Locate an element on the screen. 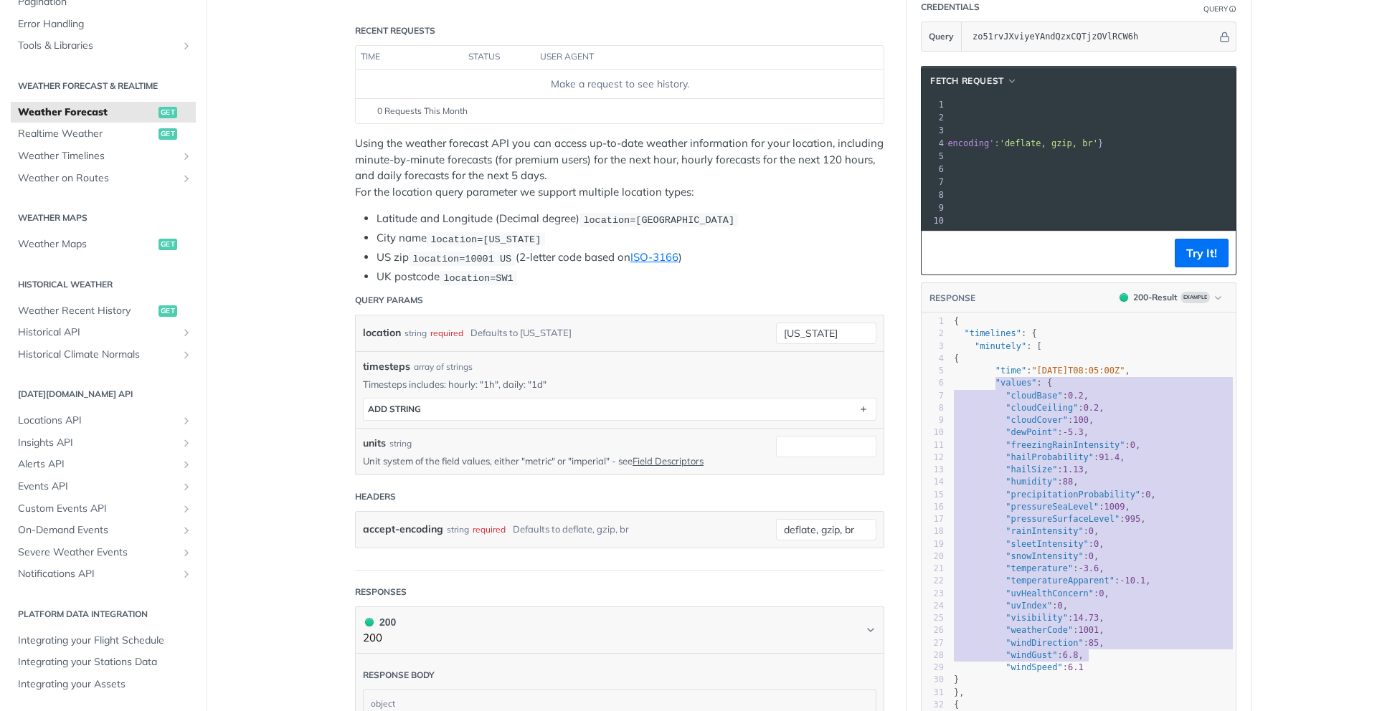 The height and width of the screenshot is (711, 1377). span: 14.73 is located at coordinates (1086, 618).